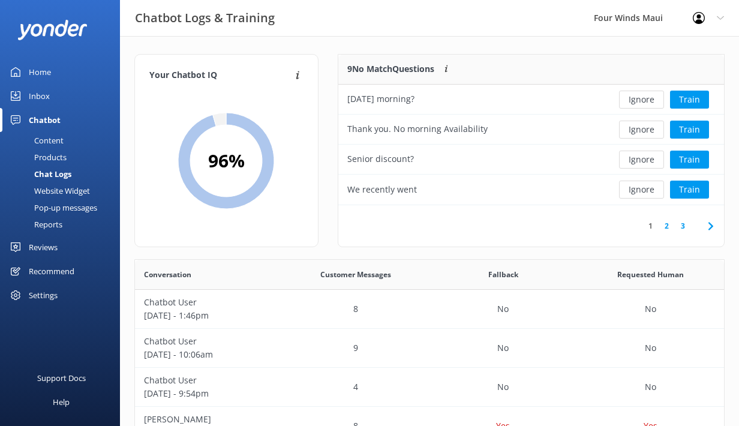 The image size is (739, 426). What do you see at coordinates (39, 174) in the screenshot?
I see `div: Chat Logs` at bounding box center [39, 174].